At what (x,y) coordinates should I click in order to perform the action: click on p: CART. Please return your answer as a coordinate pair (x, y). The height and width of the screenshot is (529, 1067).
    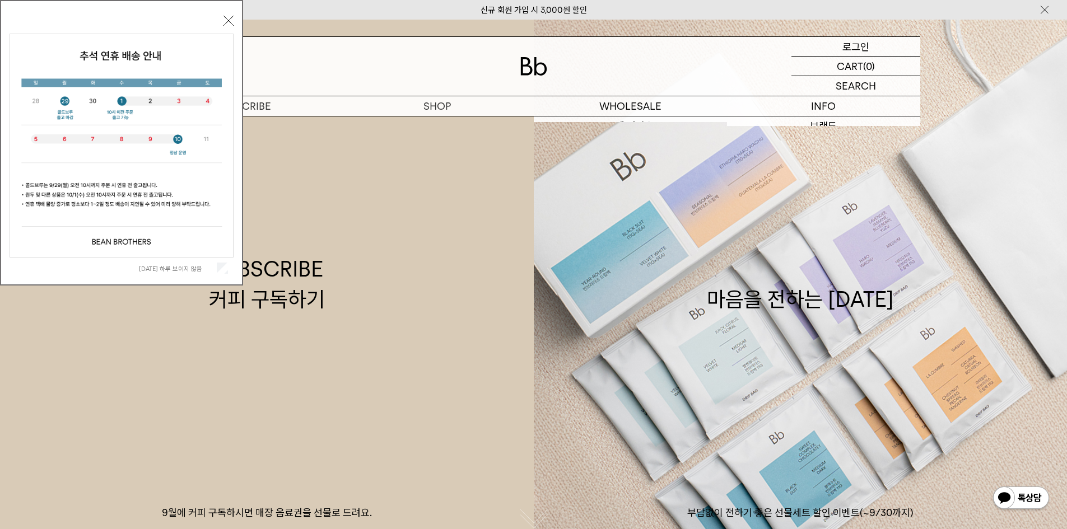
    Looking at the image, I should click on (850, 66).